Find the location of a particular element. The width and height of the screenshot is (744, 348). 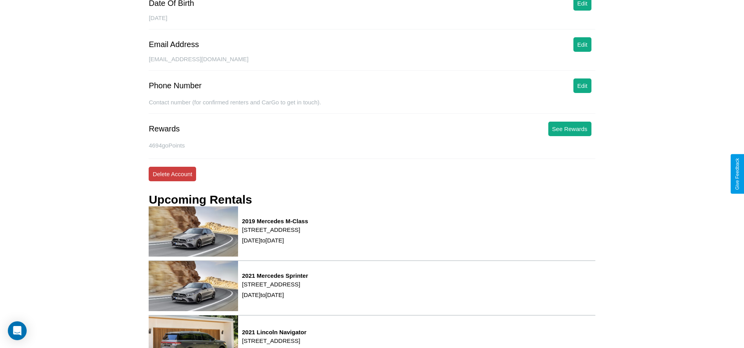

h3: 2021 Lincoln Navigator is located at coordinates (274, 332).